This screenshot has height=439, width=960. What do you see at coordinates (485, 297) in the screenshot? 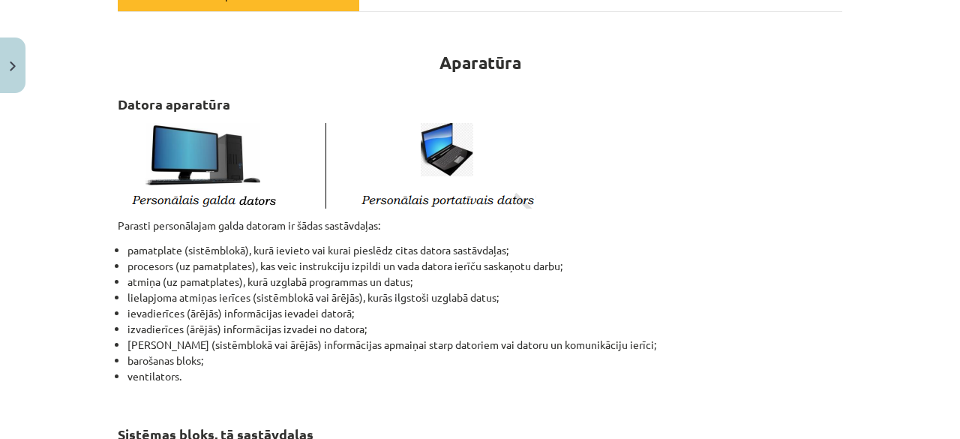
I see `li: lielapjoma atmiņas ierīces (sistēmblokā vai ārējās), kurās ilgstoši uzglabā datus;` at bounding box center [485, 297].